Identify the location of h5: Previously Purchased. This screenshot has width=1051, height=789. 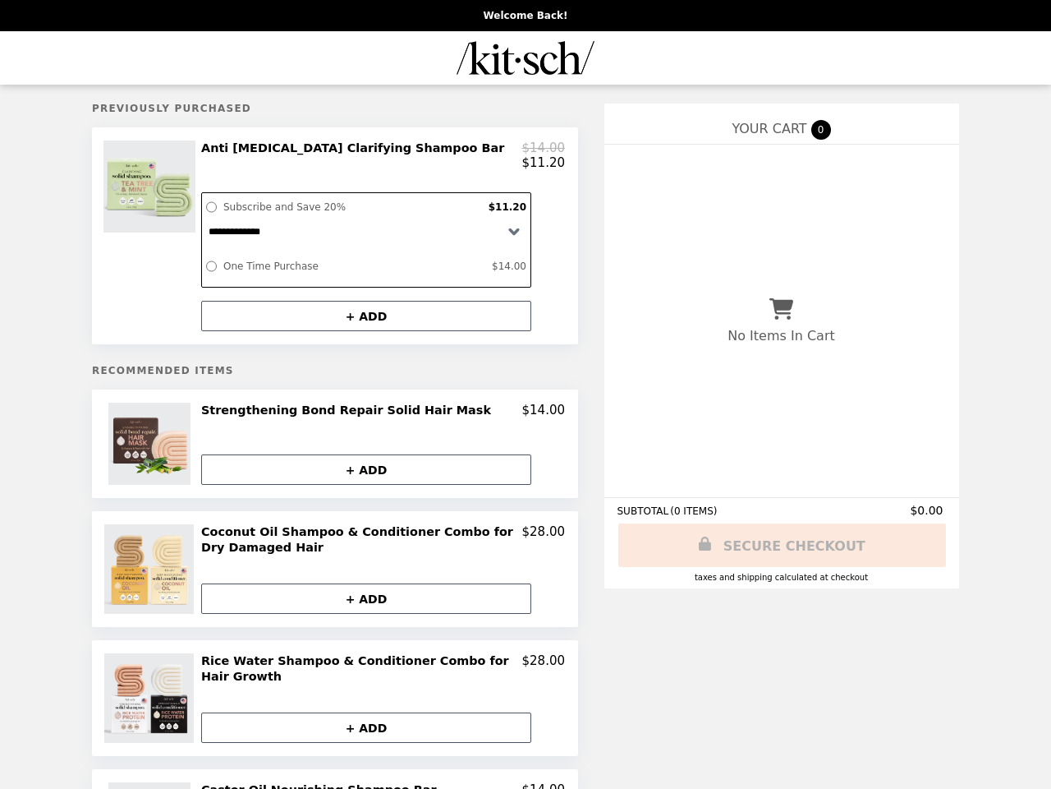
(335, 108).